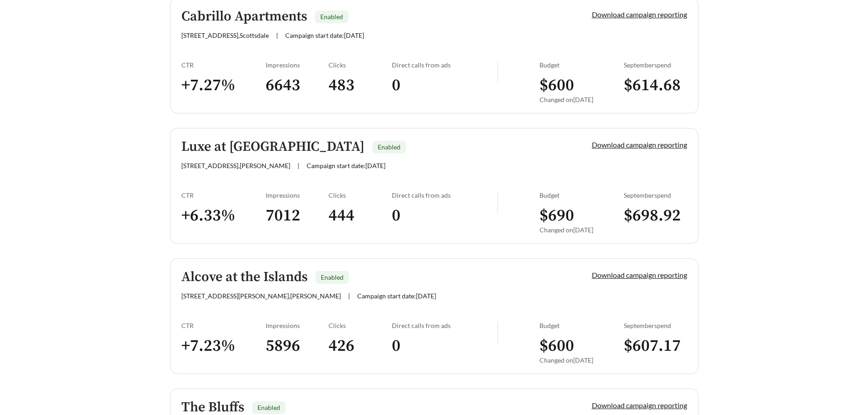 Image resolution: width=868 pixels, height=415 pixels. I want to click on h3: 5896, so click(297, 346).